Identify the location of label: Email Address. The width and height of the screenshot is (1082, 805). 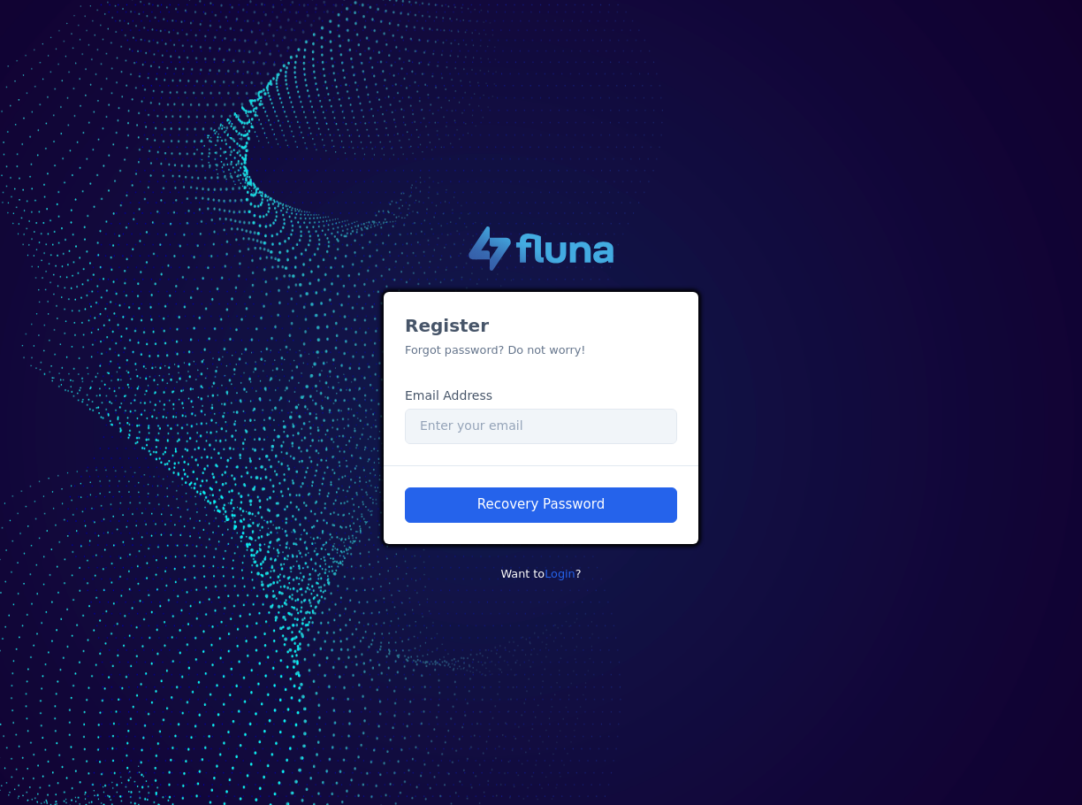
(448, 395).